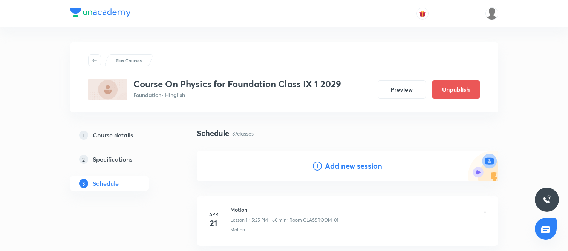  I want to click on p: 3, so click(84, 183).